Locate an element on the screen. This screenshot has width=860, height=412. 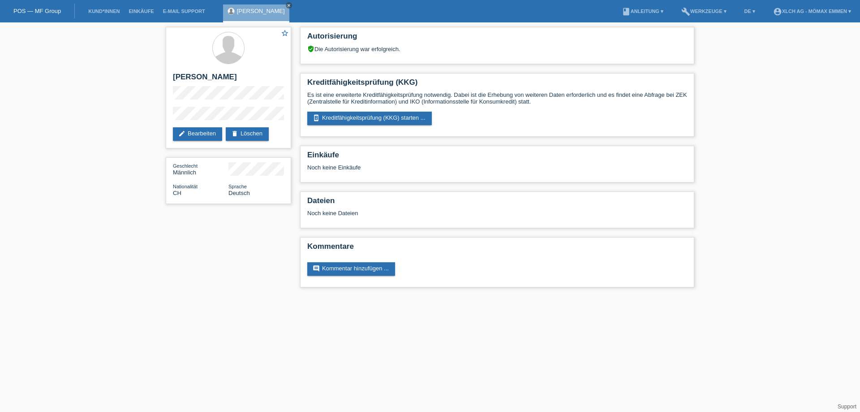
i: build is located at coordinates (686, 12).